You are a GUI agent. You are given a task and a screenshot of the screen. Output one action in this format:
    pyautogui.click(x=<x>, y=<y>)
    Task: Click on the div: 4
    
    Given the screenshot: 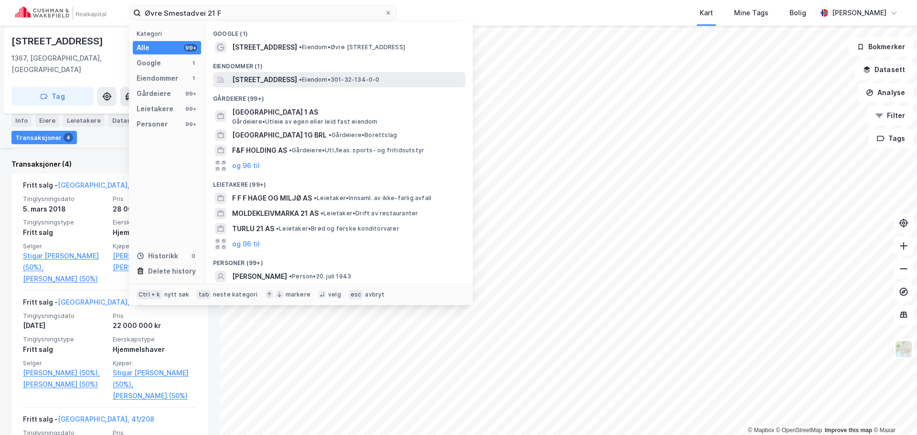 What is the action you would take?
    pyautogui.click(x=68, y=138)
    